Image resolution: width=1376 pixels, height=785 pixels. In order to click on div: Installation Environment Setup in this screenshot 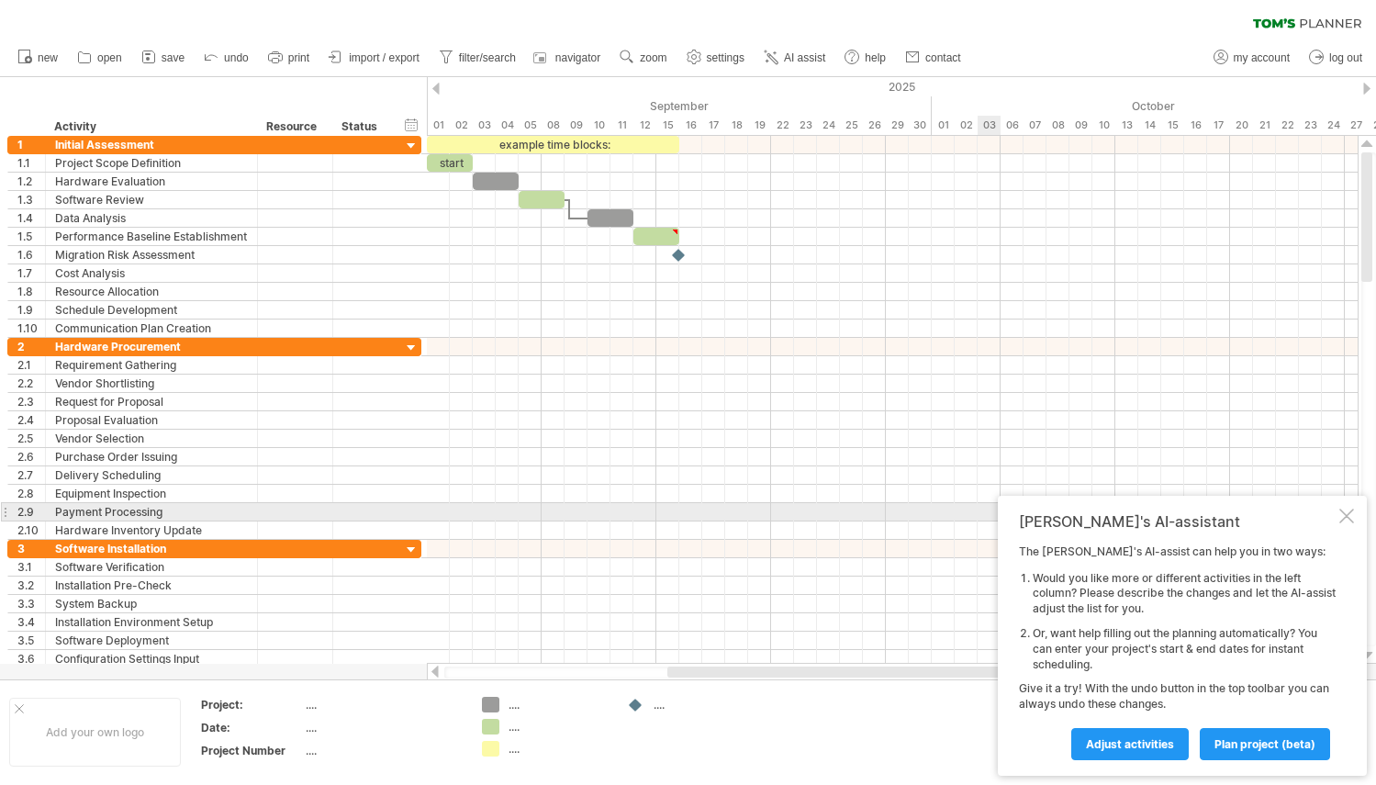, I will do `click(151, 621)`.